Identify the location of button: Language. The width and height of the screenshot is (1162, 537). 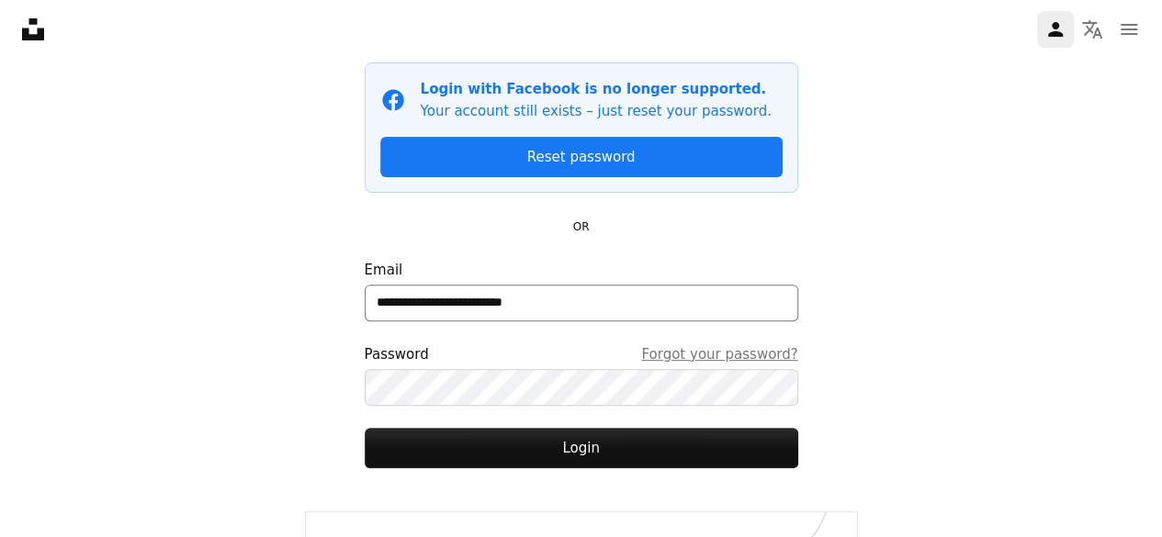
(1092, 29).